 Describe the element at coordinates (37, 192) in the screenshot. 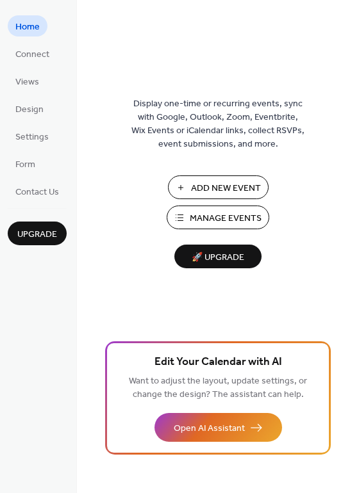

I see `span: Contact Us` at that location.